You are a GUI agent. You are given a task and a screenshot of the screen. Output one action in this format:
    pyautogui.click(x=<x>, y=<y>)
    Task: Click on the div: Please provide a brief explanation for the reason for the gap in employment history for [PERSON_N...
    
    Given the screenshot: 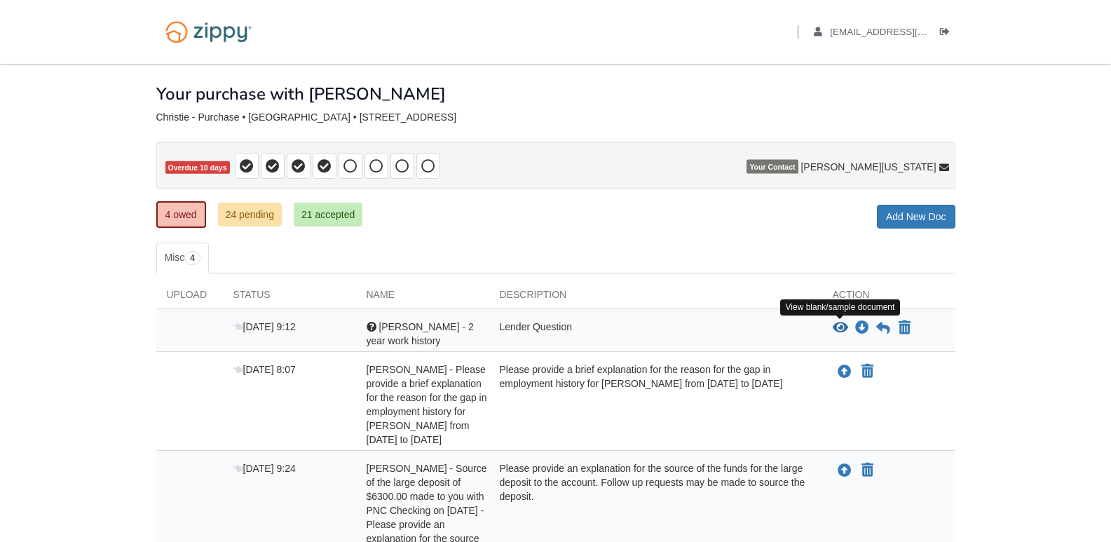 What is the action you would take?
    pyautogui.click(x=655, y=404)
    